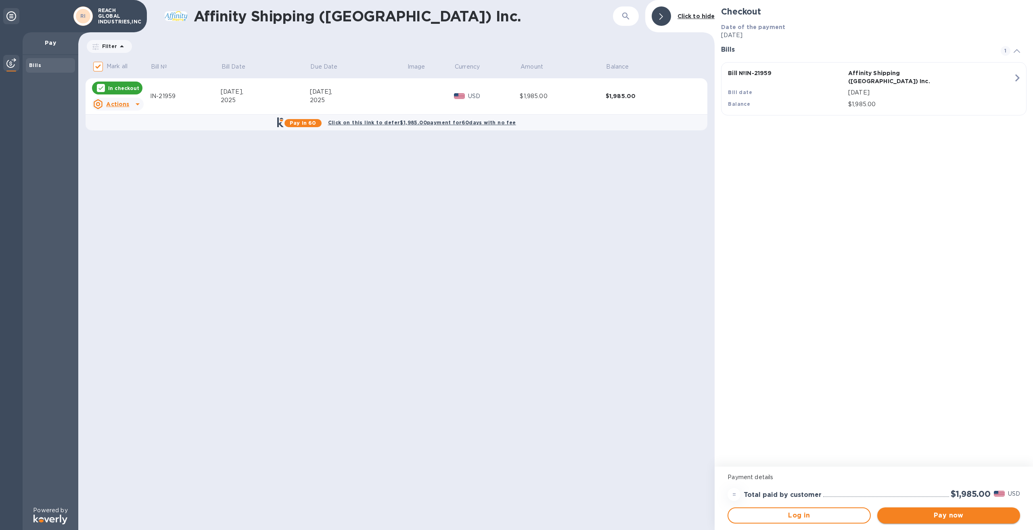  Describe the element at coordinates (739, 104) in the screenshot. I see `b: Balance` at that location.